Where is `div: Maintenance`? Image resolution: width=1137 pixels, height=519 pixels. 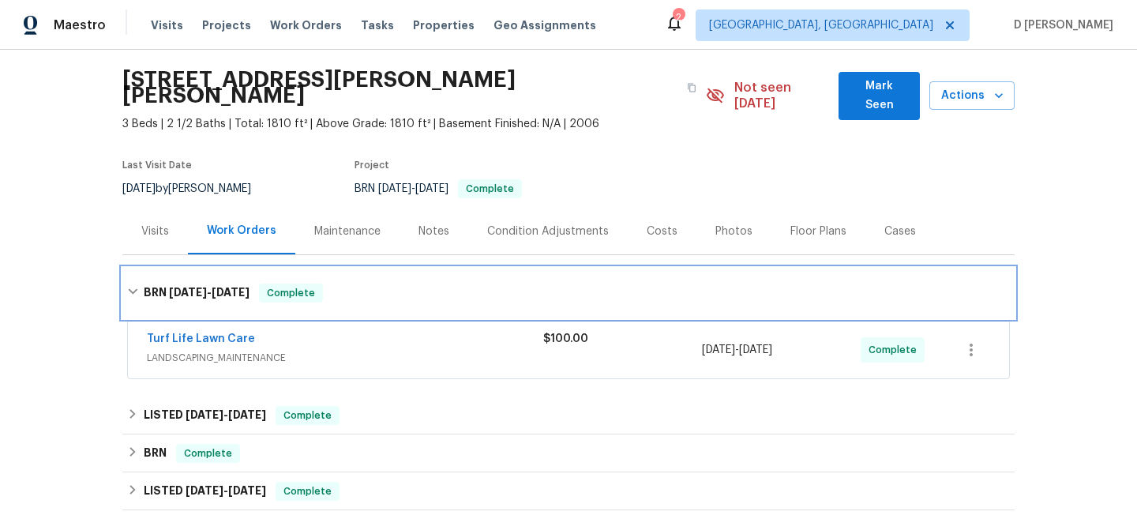
div: Maintenance is located at coordinates (347, 231).